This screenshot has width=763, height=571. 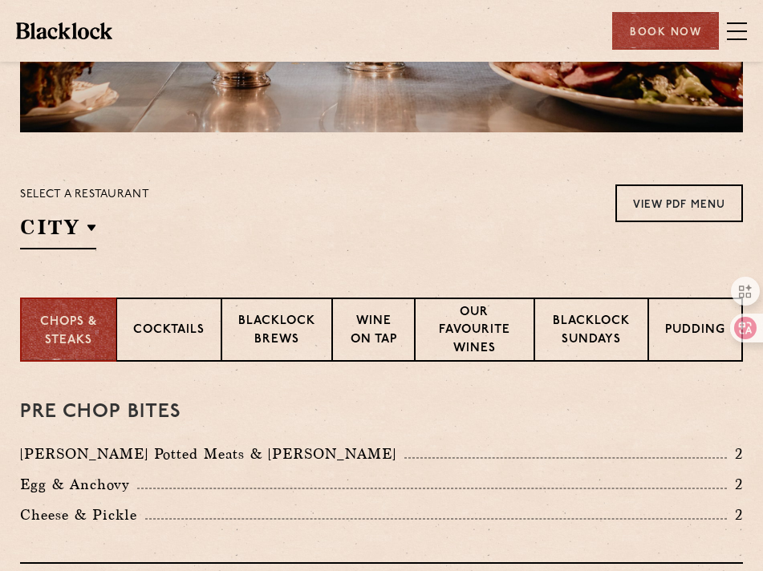 What do you see at coordinates (84, 195) in the screenshot?
I see `p: Select a restaurant` at bounding box center [84, 195].